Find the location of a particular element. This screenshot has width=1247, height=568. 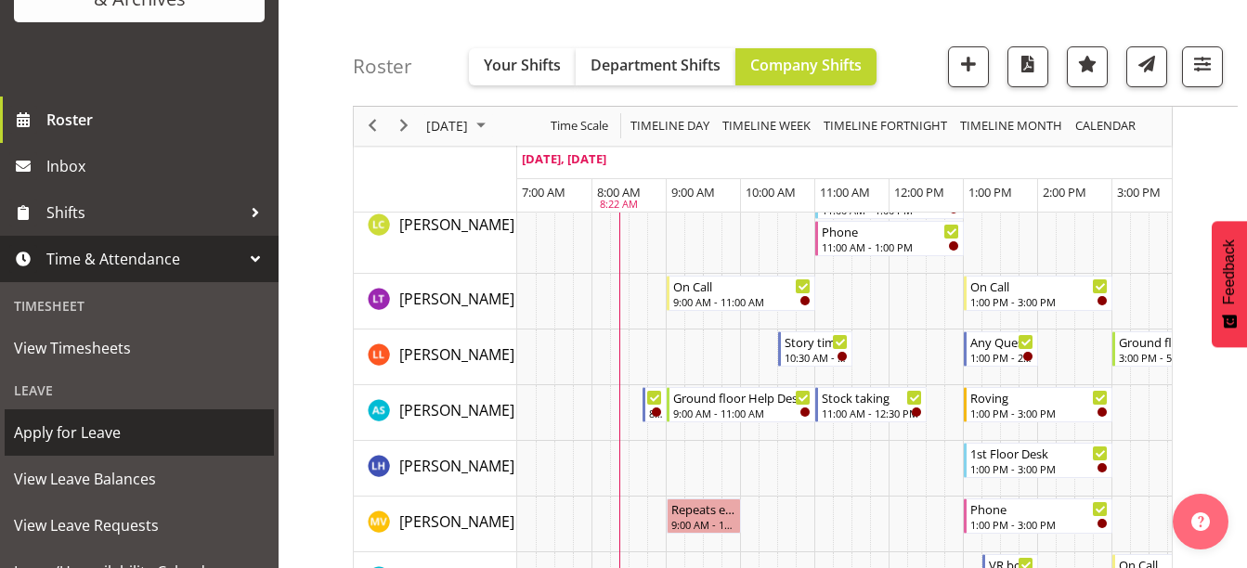

span: calendar is located at coordinates (1105, 126).